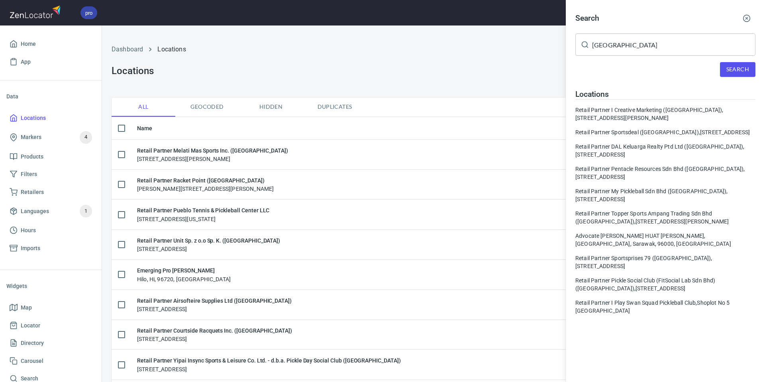 This screenshot has width=765, height=382. Describe the element at coordinates (674, 45) in the screenshot. I see `input: Search for locations, markers or anything you want` at that location.